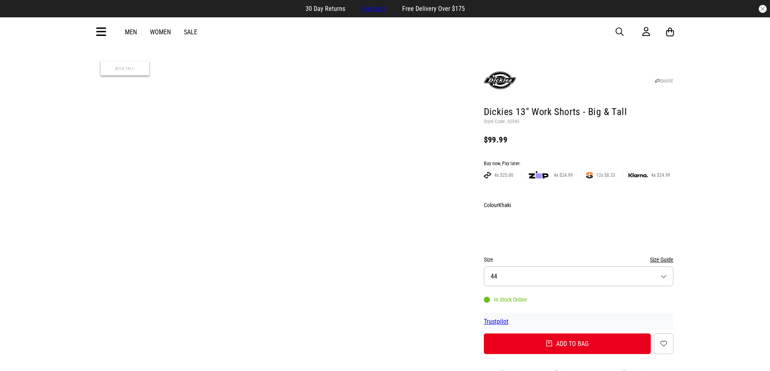  Describe the element at coordinates (589, 175) in the screenshot. I see `img: SPLITPAY` at that location.